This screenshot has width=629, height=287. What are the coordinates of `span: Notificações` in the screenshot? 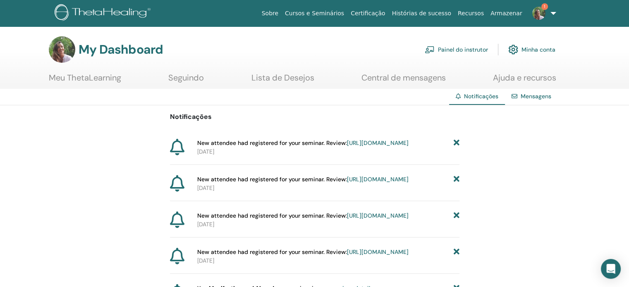 It's located at (481, 96).